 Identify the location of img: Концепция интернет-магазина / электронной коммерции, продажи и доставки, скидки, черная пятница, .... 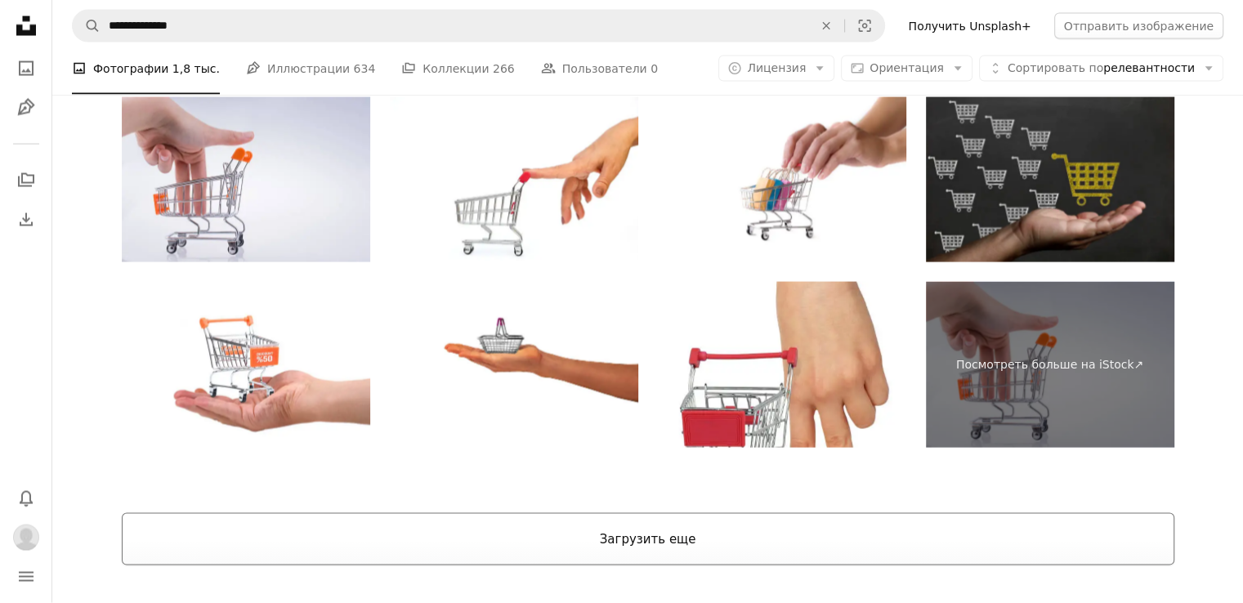
(782, 180).